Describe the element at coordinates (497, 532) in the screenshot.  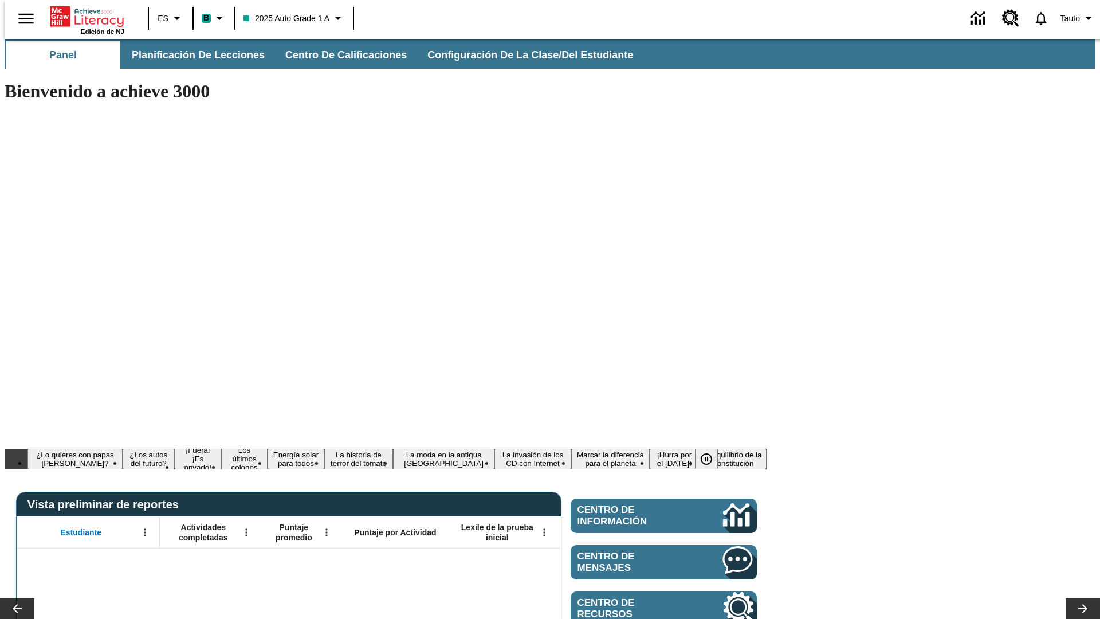
I see `span: Lexile de la prueba inicial` at that location.